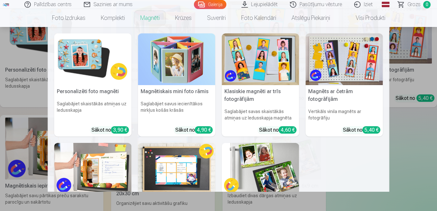 Image resolution: width=437 pixels, height=211 pixels. Describe the element at coordinates (183, 18) in the screenshot. I see `a: Krūzes` at that location.